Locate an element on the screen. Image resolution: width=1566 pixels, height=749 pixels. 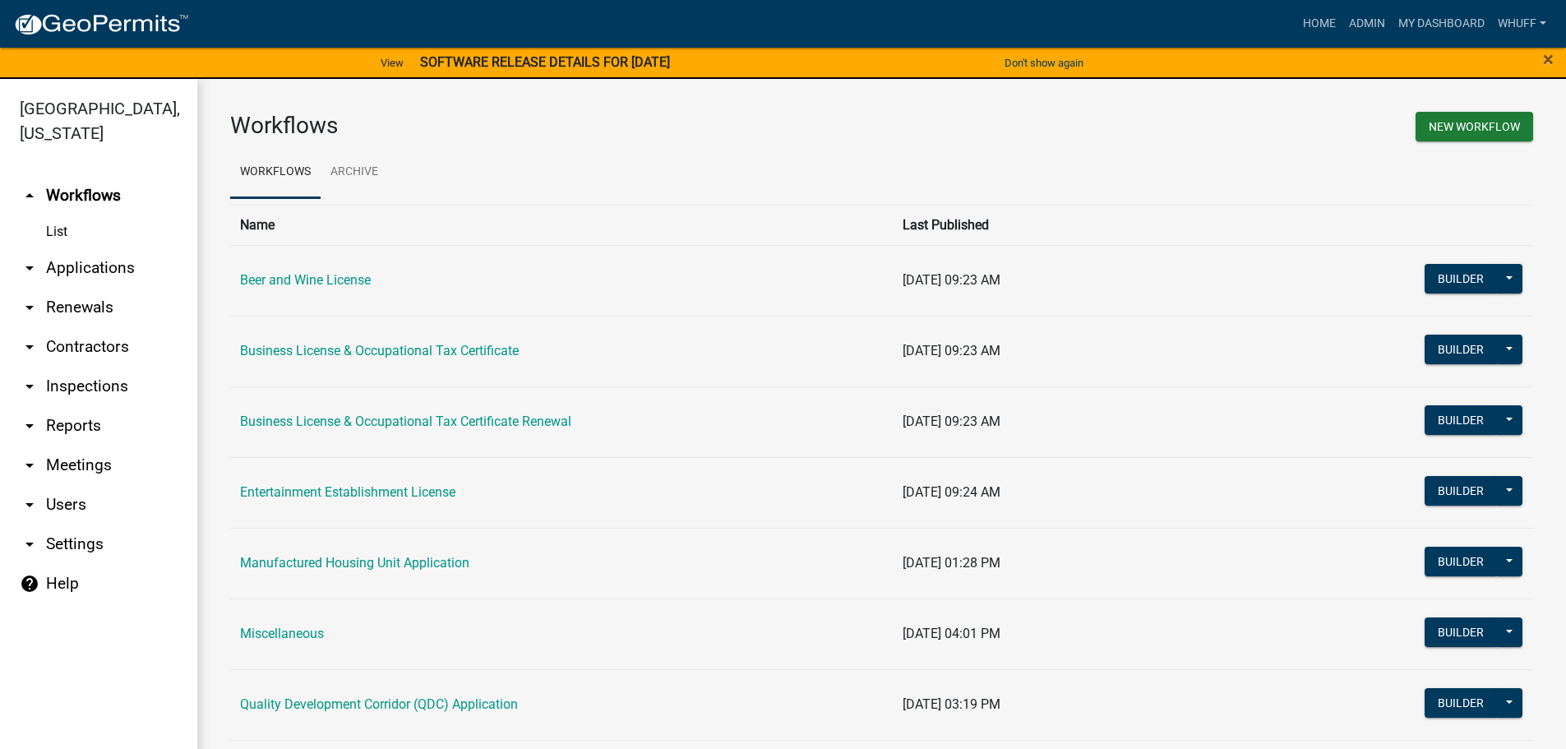
a: whuff is located at coordinates (1521, 24).